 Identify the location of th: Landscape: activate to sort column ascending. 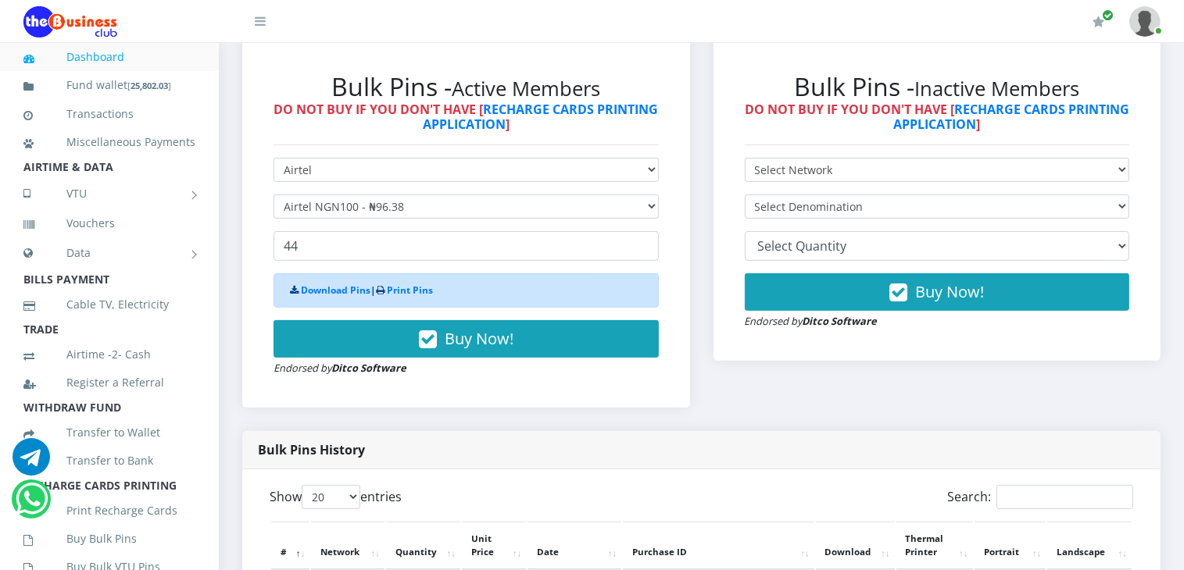
(1089, 546).